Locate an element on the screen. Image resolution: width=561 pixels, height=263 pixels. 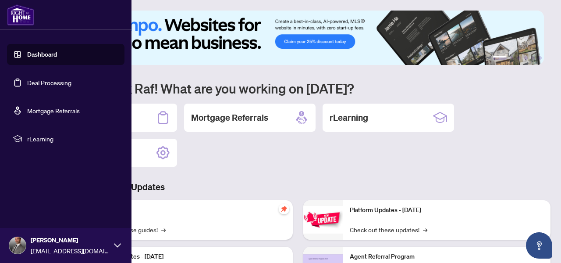
a: Check out these updates!→ is located at coordinates (388, 229).